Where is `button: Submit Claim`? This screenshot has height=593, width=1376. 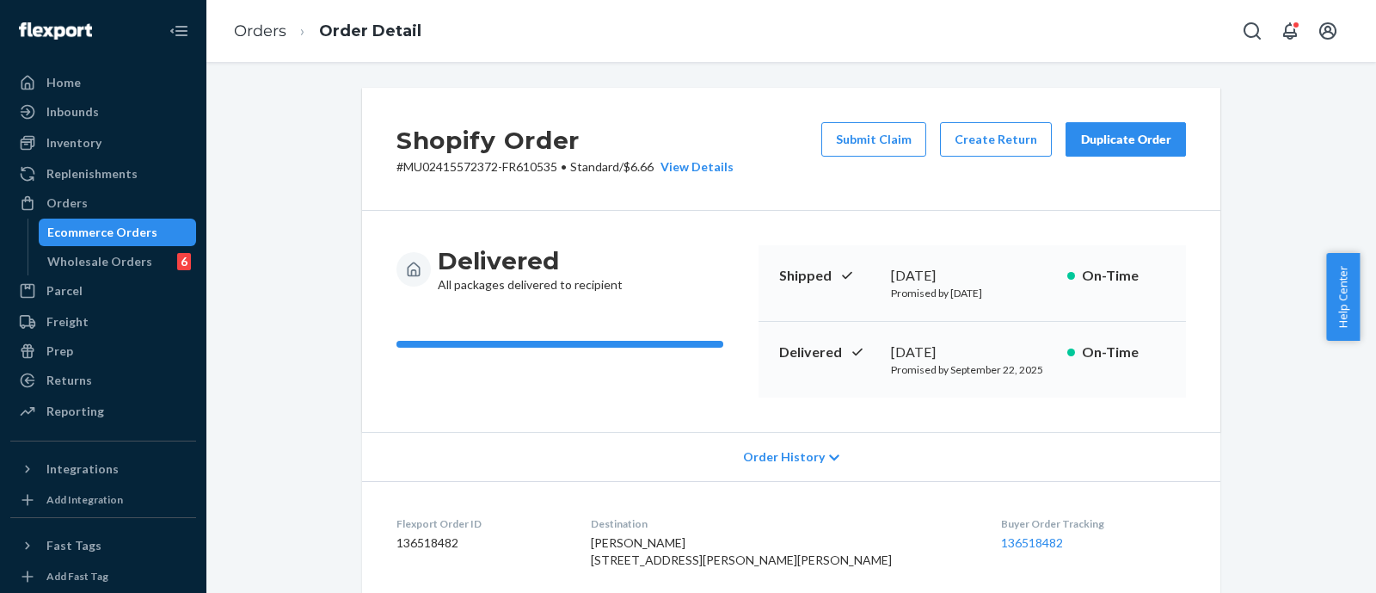 button: Submit Claim is located at coordinates (874, 139).